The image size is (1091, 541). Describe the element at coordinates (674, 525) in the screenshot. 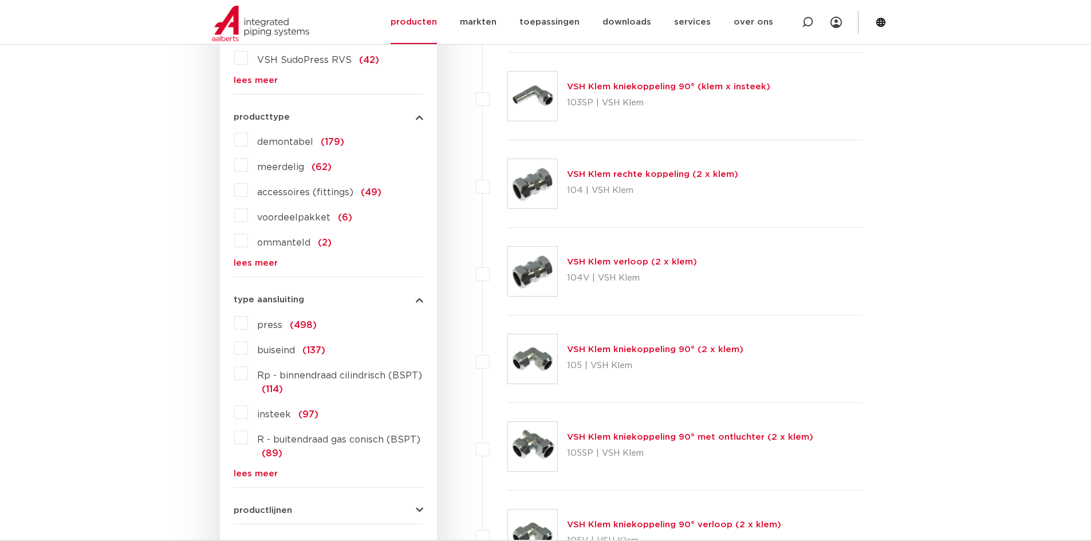

I see `a: VSH Klem kniekoppeling 90° verloop (2 x klem)` at that location.